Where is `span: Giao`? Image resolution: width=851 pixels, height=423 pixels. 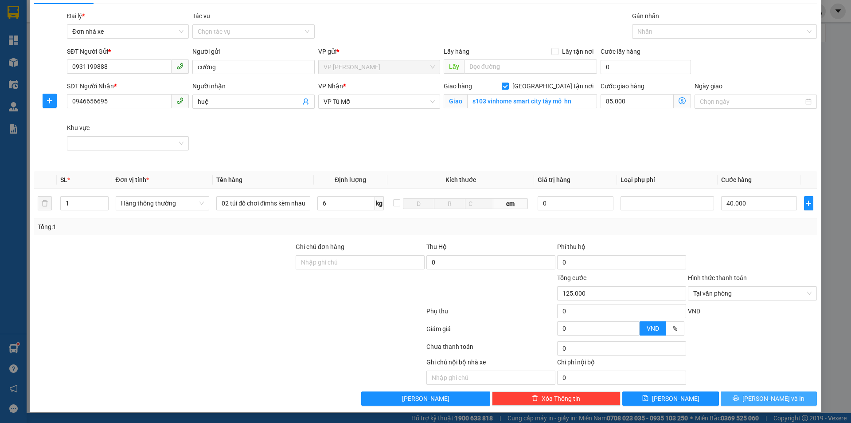 span: Giao is located at coordinates (455, 101).